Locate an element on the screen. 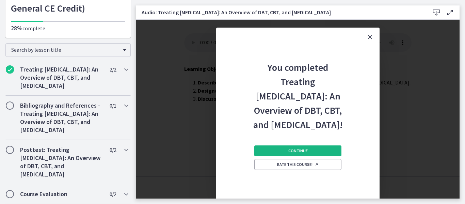 The image size is (465, 204). p: complete is located at coordinates (68, 28).